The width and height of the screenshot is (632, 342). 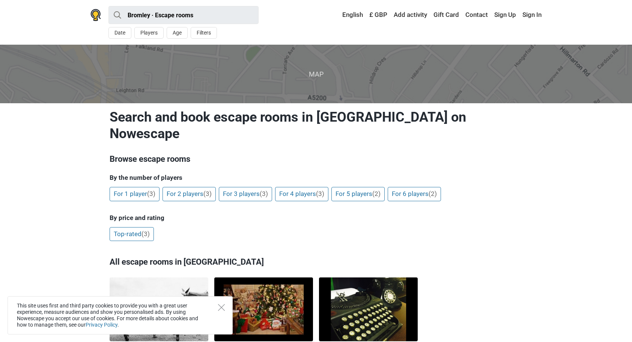 I want to click on button: Date, so click(x=120, y=33).